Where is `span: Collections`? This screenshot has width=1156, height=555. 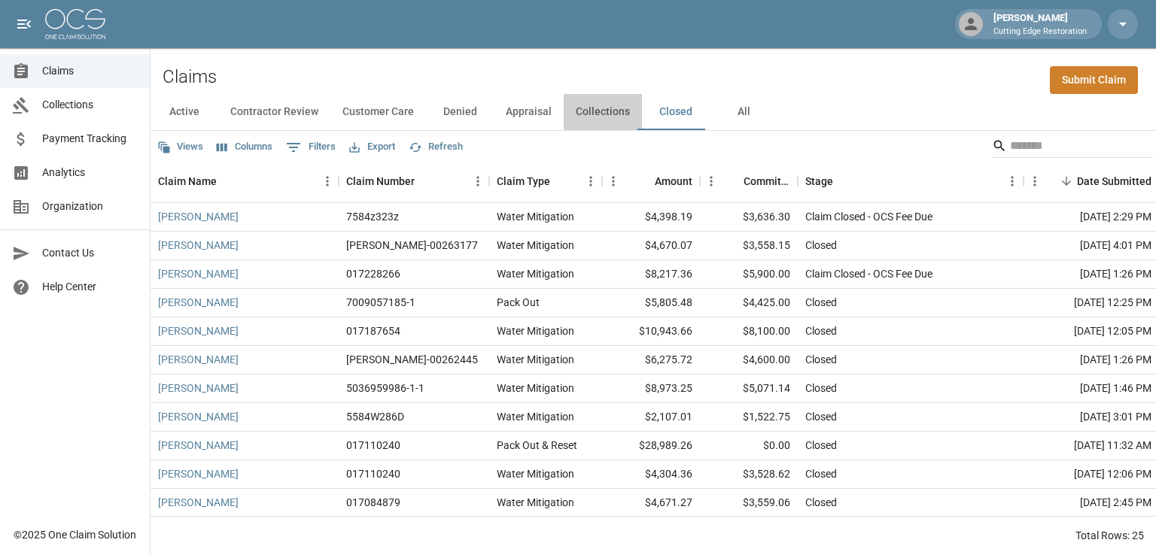 span: Collections is located at coordinates (90, 105).